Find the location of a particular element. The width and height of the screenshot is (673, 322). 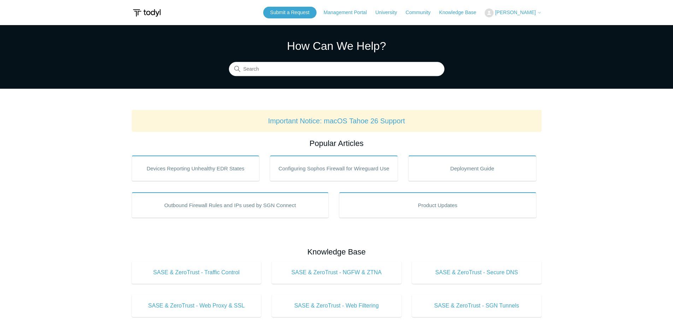

a: Configuring Sophos Firewall for Wireguard Use is located at coordinates (334, 168).